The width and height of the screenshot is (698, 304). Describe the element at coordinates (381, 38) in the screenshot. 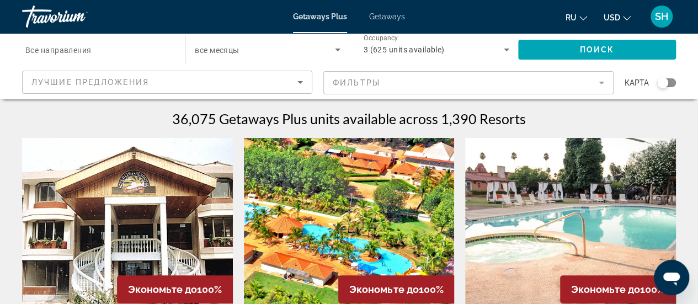

I see `span: Occupancy` at that location.